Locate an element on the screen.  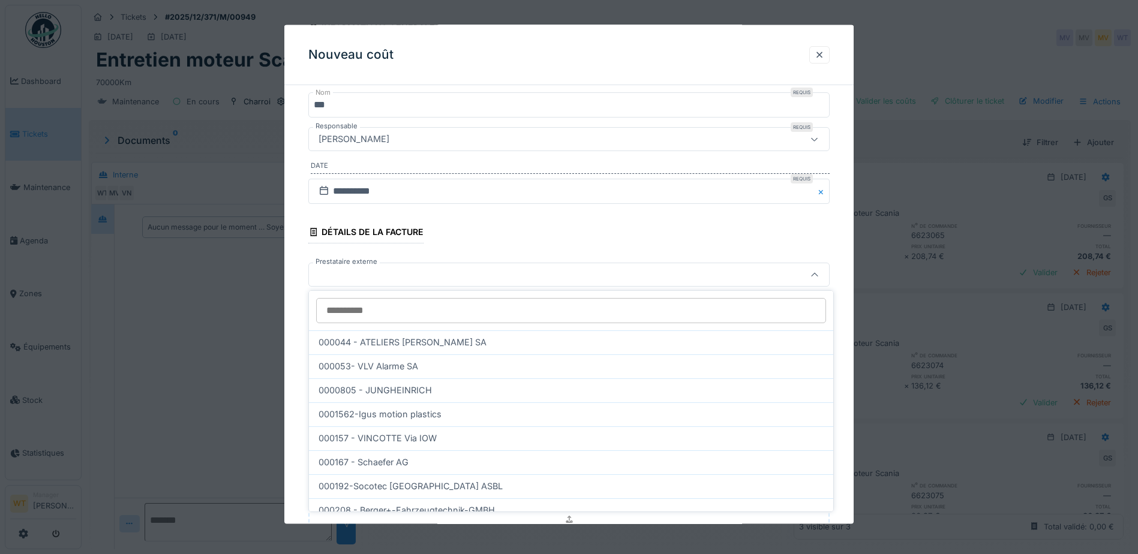
label: Responsable is located at coordinates (337, 126).